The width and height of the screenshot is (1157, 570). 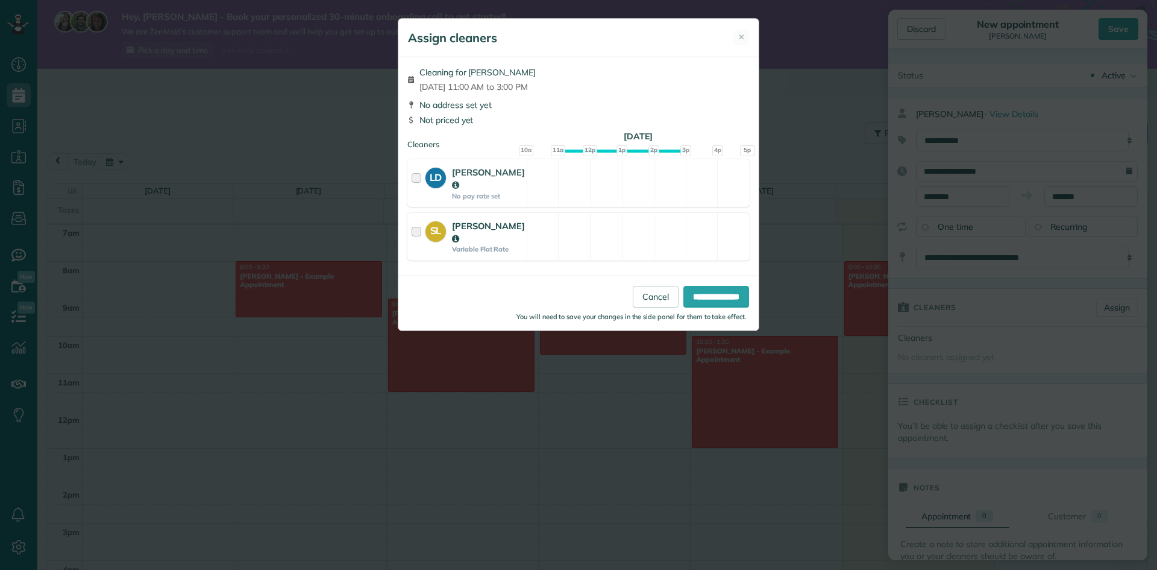 I want to click on div: Cleaners, so click(x=579, y=140).